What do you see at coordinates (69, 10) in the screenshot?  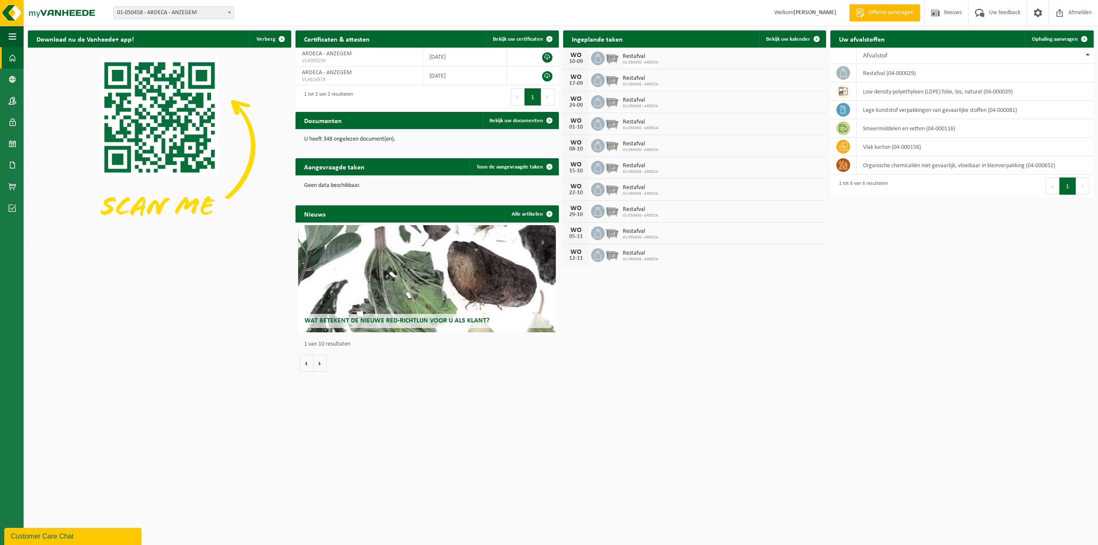 I see `div: Customer Care Chat` at bounding box center [69, 10].